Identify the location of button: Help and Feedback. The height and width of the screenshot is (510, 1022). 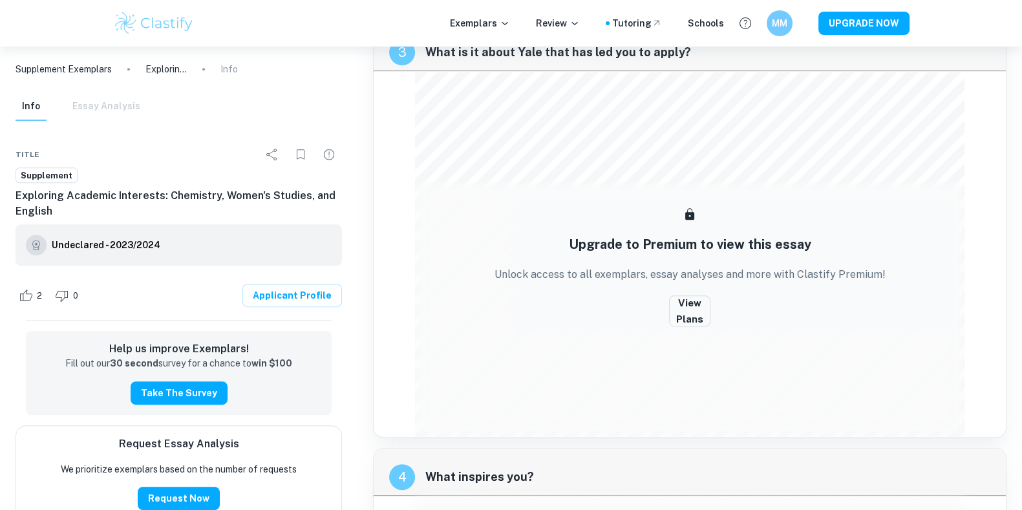
(745, 23).